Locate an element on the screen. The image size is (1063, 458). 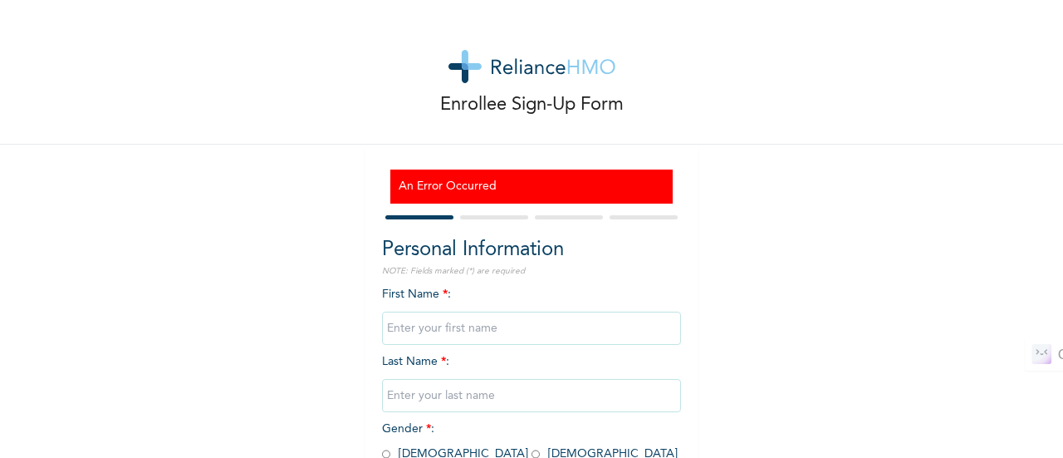
input: Enter your first name is located at coordinates (532, 328).